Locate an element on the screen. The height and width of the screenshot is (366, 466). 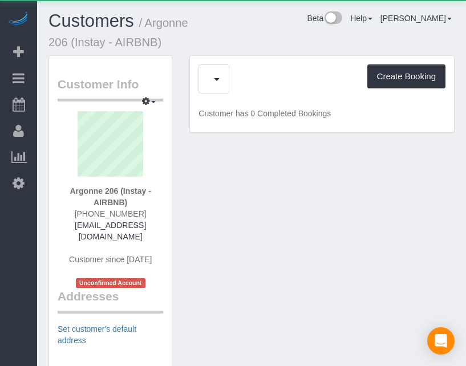
a: Automaid Logo is located at coordinates (18, 19).